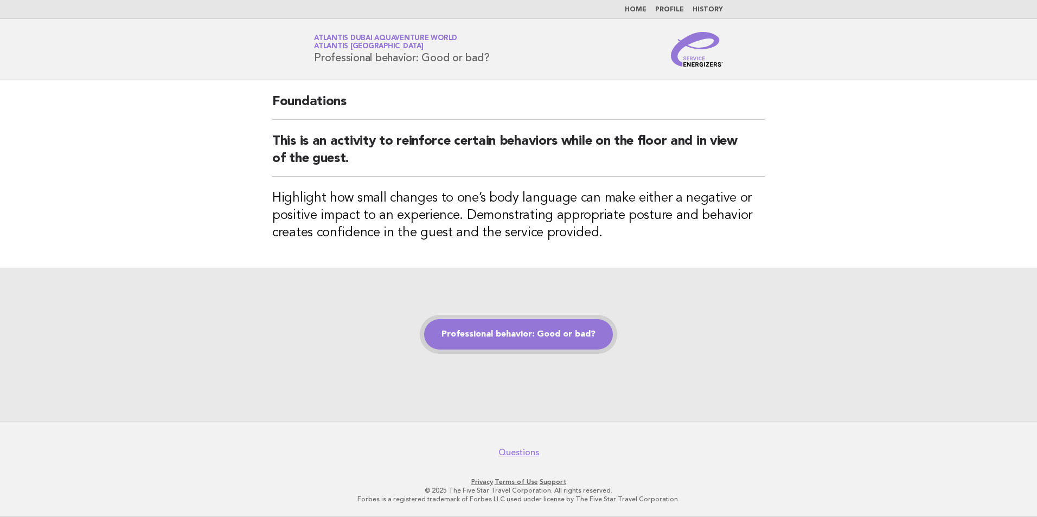  What do you see at coordinates (516, 482) in the screenshot?
I see `a: Terms of Use` at bounding box center [516, 482].